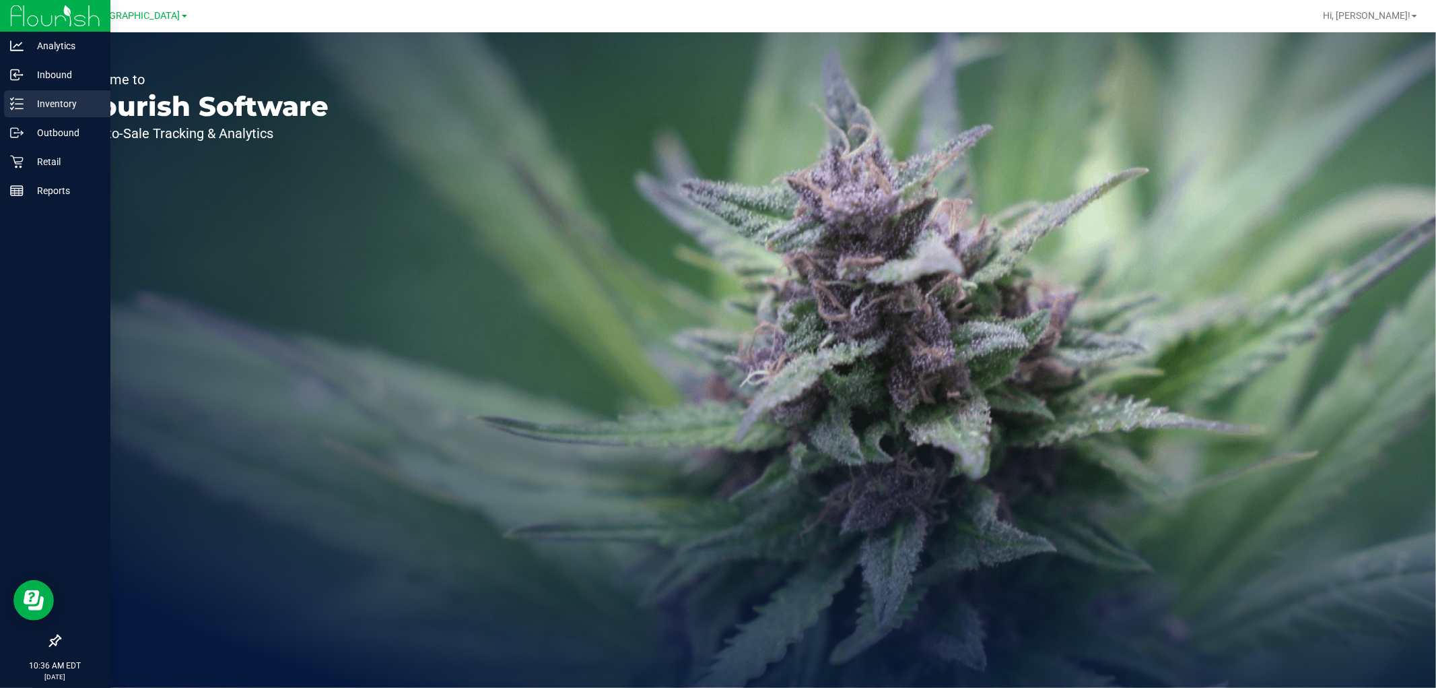  What do you see at coordinates (17, 104) in the screenshot?
I see `inline-svg: Inventory` at bounding box center [17, 104].